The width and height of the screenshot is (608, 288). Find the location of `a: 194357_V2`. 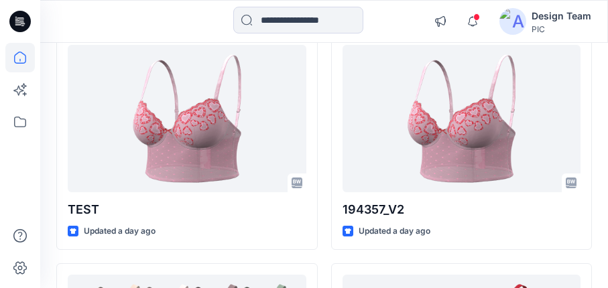

a: 194357_V2 is located at coordinates (462, 119).